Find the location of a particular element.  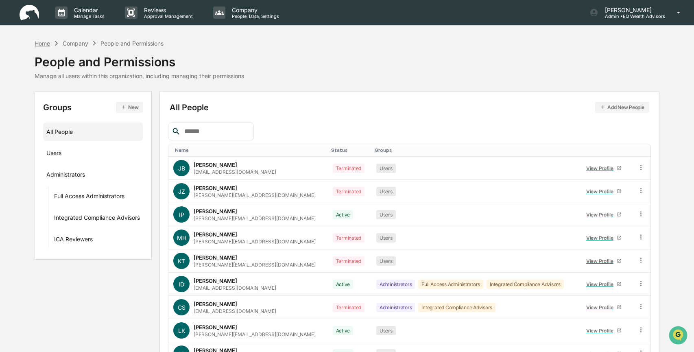

a: 🔎Data Lookup is located at coordinates (30, 122).